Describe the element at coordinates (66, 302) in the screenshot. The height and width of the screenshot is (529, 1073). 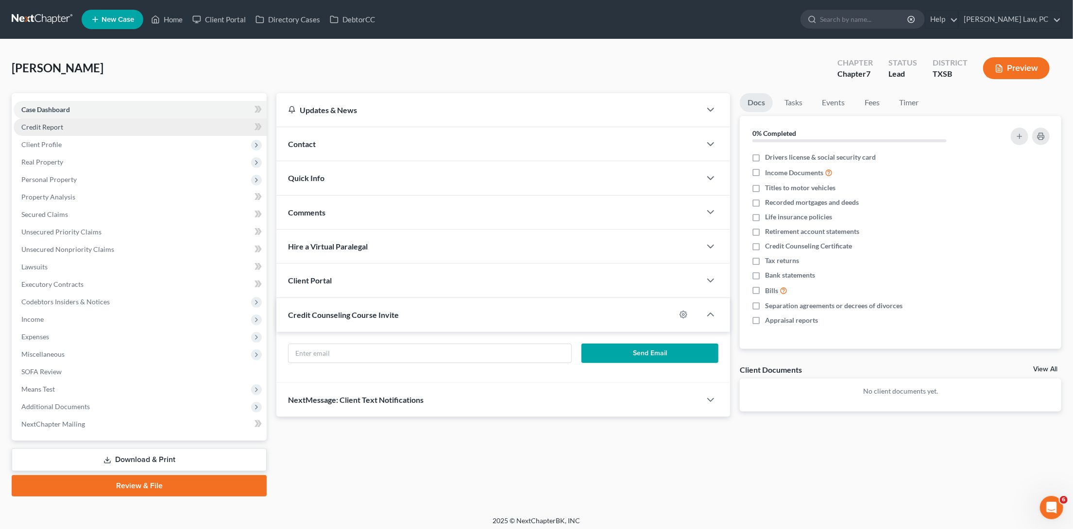
I see `span: Codebtors Insiders & Notices` at that location.